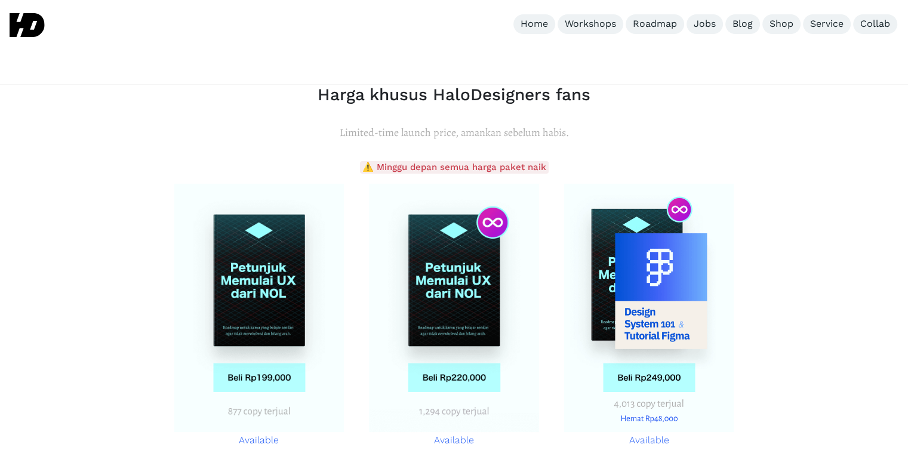 The image size is (908, 463). Describe the element at coordinates (782, 24) in the screenshot. I see `div: Shop` at that location.